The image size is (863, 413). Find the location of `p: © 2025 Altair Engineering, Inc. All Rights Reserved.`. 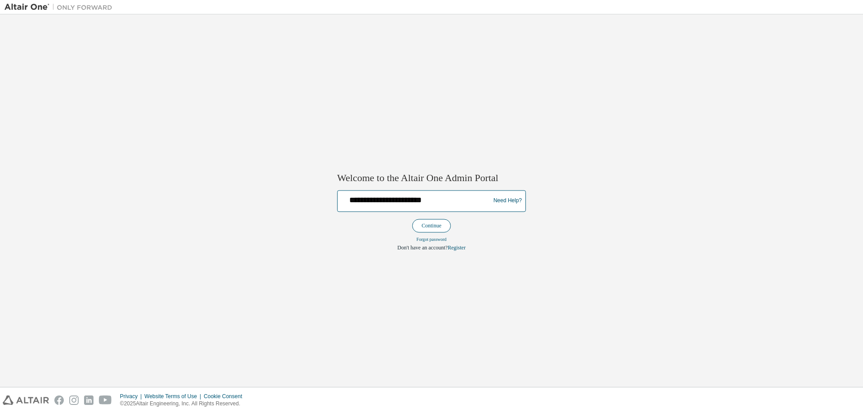

p: © 2025 Altair Engineering, Inc. All Rights Reserved. is located at coordinates (184, 404).